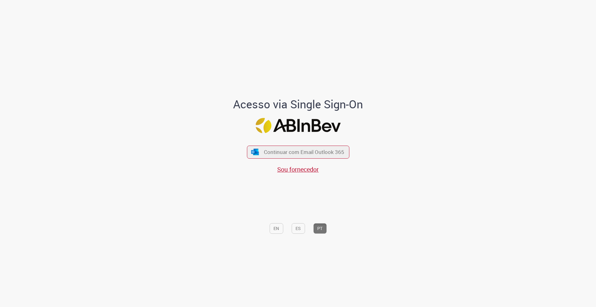  Describe the element at coordinates (320, 229) in the screenshot. I see `button: PT` at that location.